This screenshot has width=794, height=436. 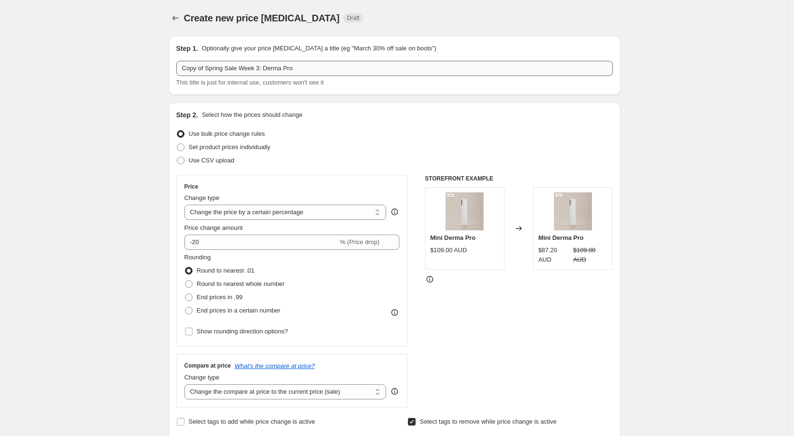 What do you see at coordinates (261, 242) in the screenshot?
I see `input: -15` at bounding box center [261, 242].